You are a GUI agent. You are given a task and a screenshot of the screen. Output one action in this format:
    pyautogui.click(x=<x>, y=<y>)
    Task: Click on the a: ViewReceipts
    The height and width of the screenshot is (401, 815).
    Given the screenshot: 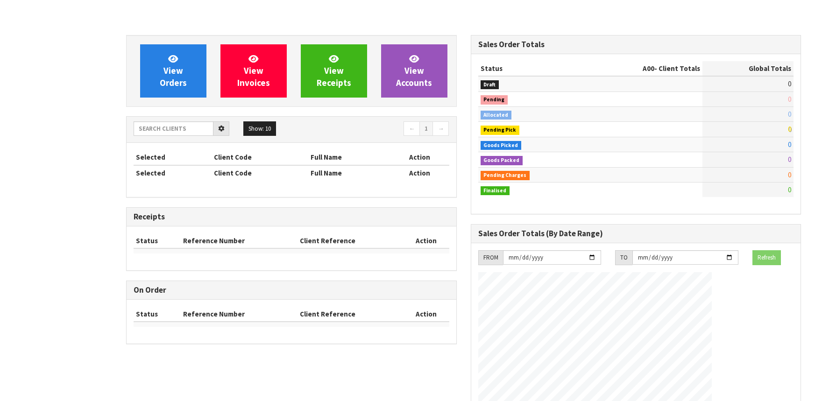 What is the action you would take?
    pyautogui.click(x=334, y=71)
    